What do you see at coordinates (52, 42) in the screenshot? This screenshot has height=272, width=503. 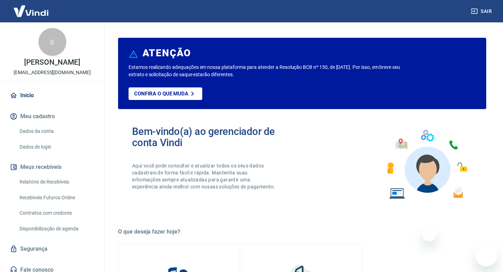 I see `div: b` at bounding box center [52, 42].